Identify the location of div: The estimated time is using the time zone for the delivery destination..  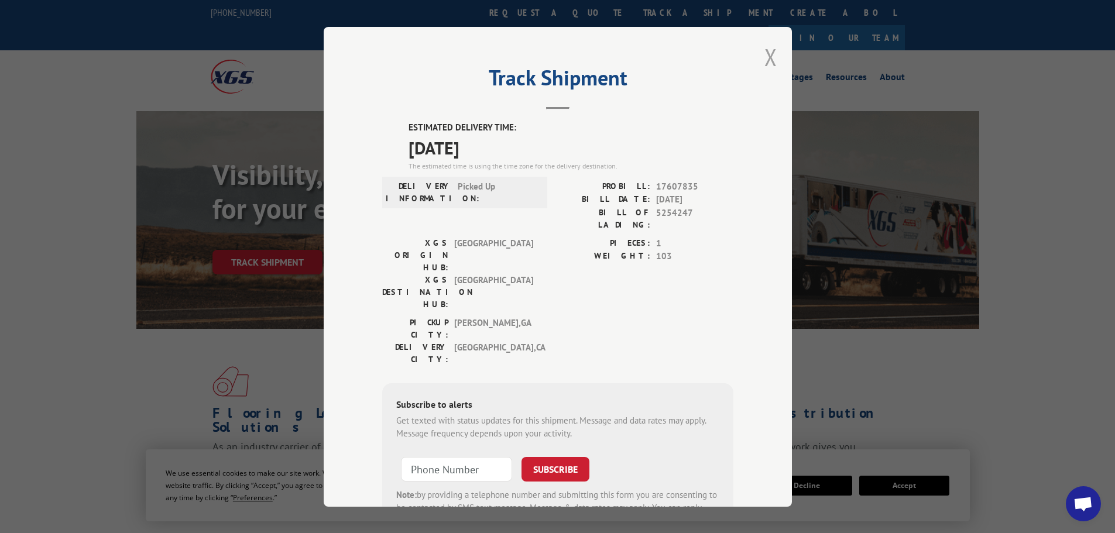
(571, 166).